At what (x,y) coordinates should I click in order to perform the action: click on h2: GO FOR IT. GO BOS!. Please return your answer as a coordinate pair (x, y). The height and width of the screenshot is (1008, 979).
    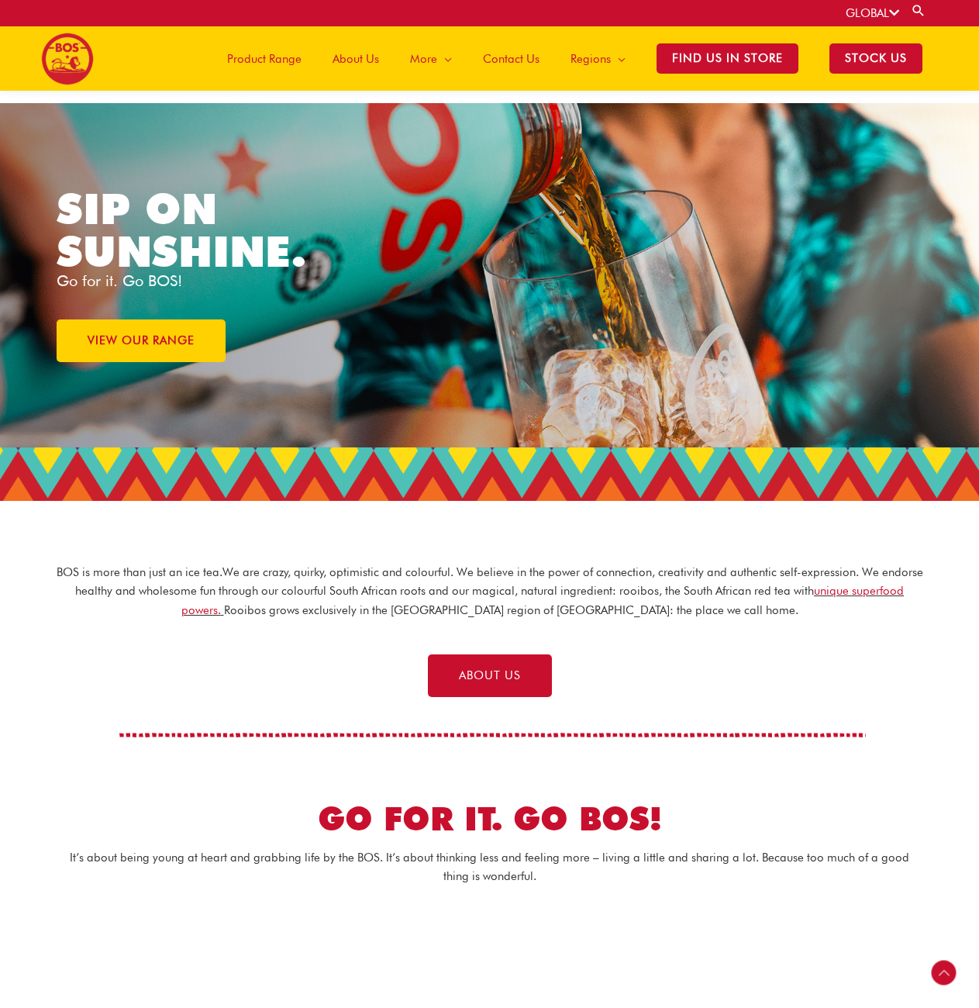
    Looking at the image, I should click on (490, 819).